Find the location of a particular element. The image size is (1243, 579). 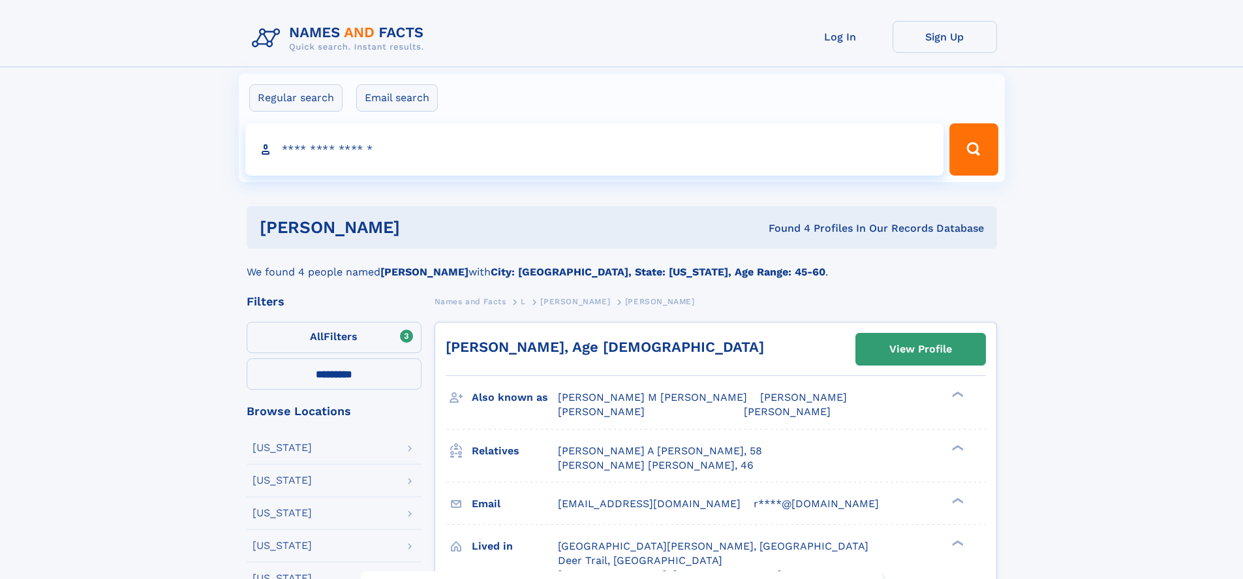

a: View Profile is located at coordinates (921, 349).